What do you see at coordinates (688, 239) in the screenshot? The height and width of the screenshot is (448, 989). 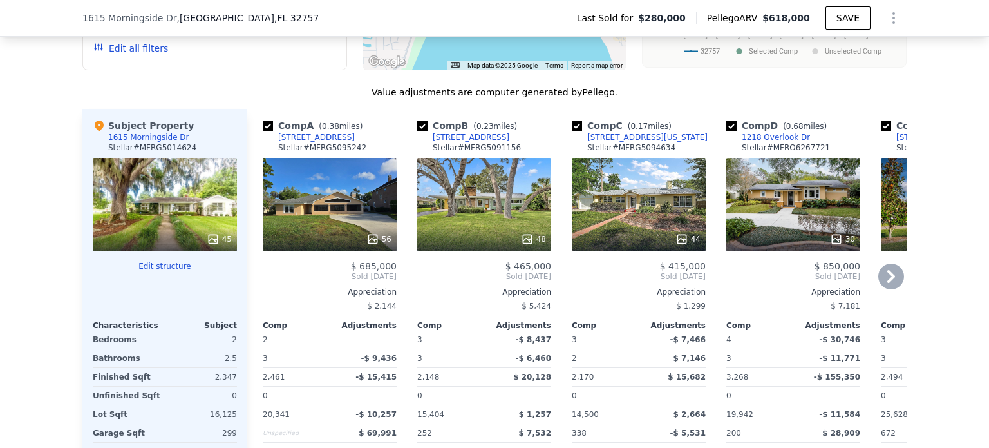 I see `div: 44` at bounding box center [688, 239].